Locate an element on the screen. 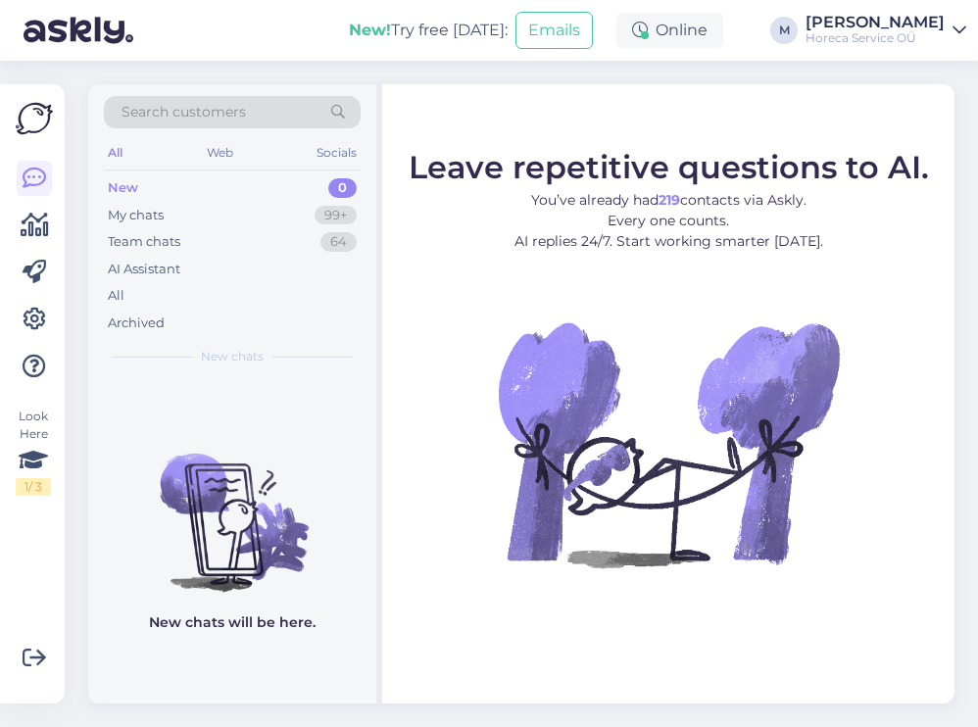  b: 219 is located at coordinates (669, 200).